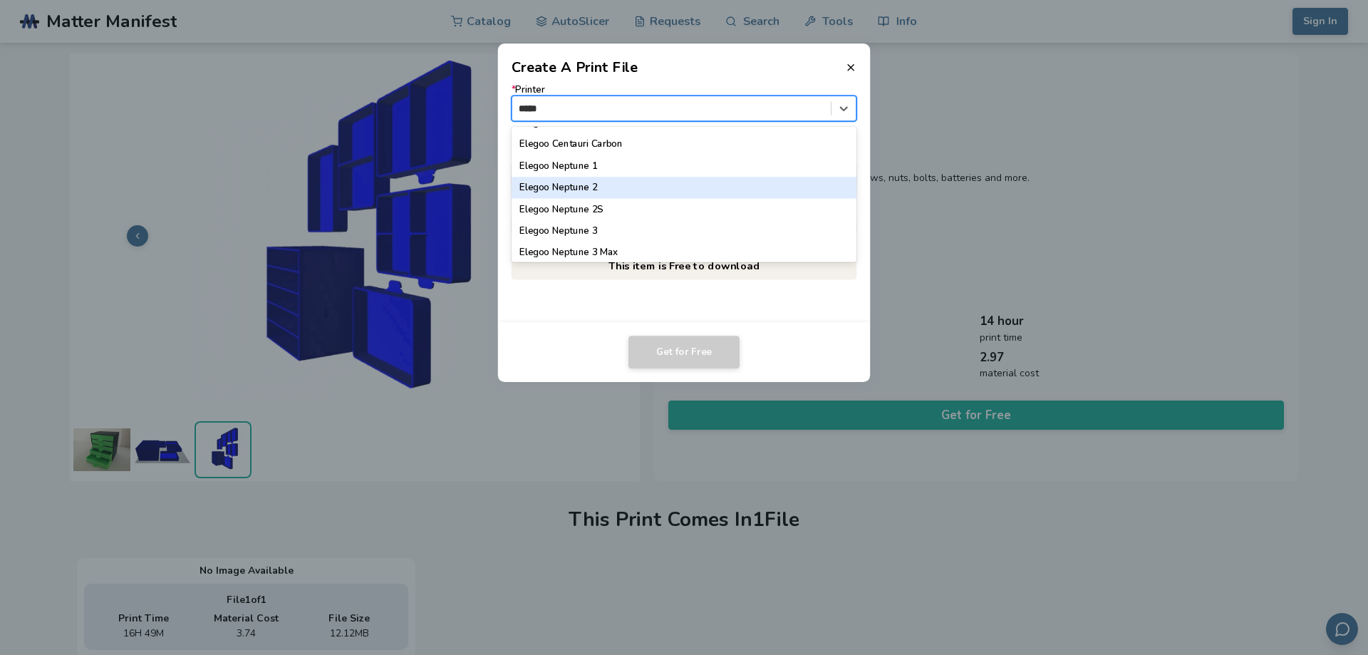  I want to click on div: Elegoo Neptune 3 Max, so click(684, 253).